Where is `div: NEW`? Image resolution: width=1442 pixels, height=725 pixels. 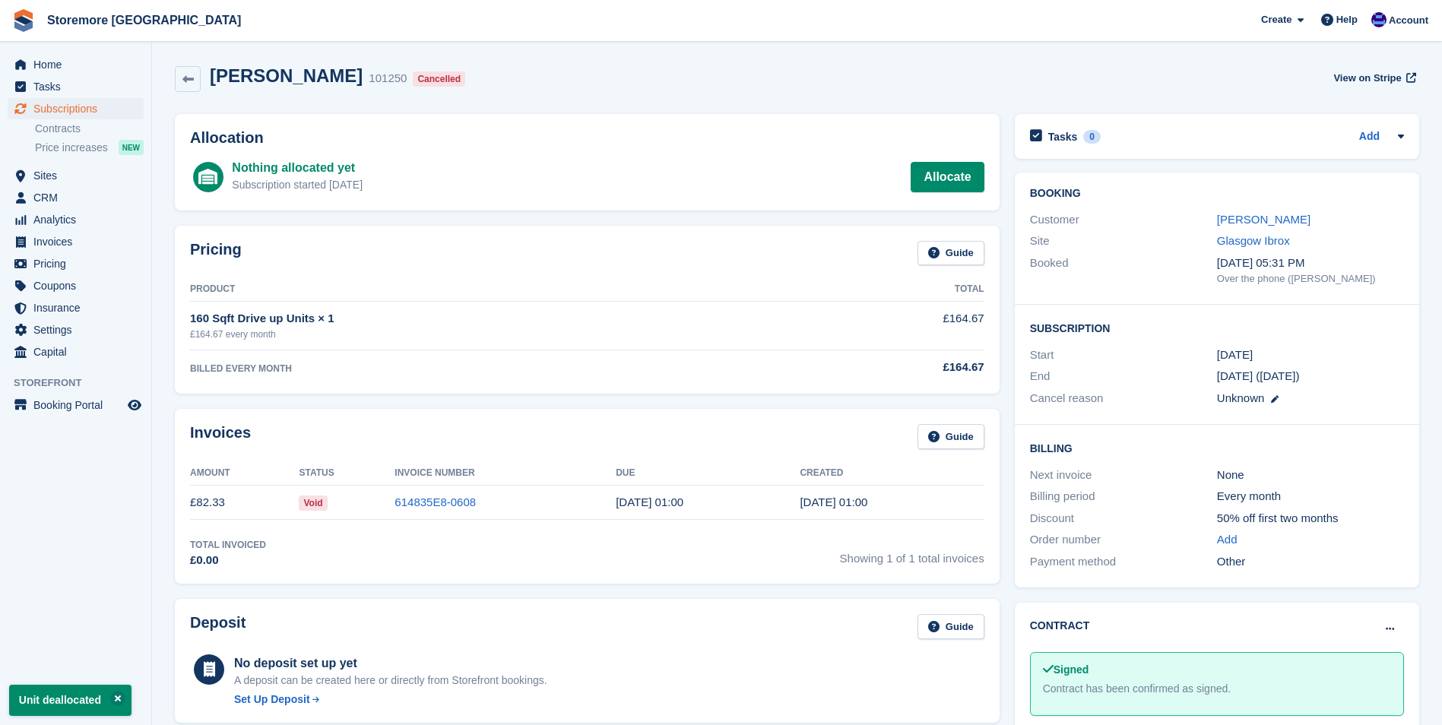
div: NEW is located at coordinates (131, 148).